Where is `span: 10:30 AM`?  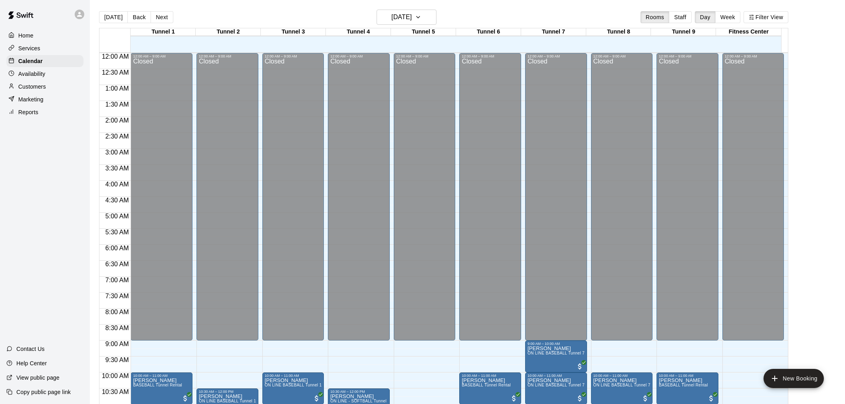
span: 10:30 AM is located at coordinates (115, 392).